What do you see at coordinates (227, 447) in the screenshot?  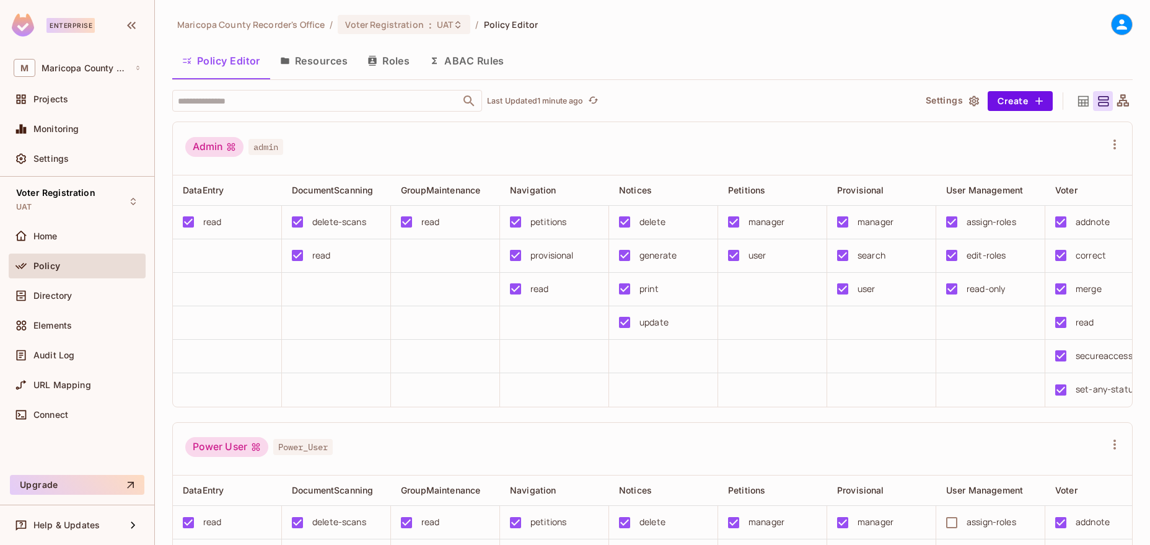 I see `div: Power User` at bounding box center [227, 447].